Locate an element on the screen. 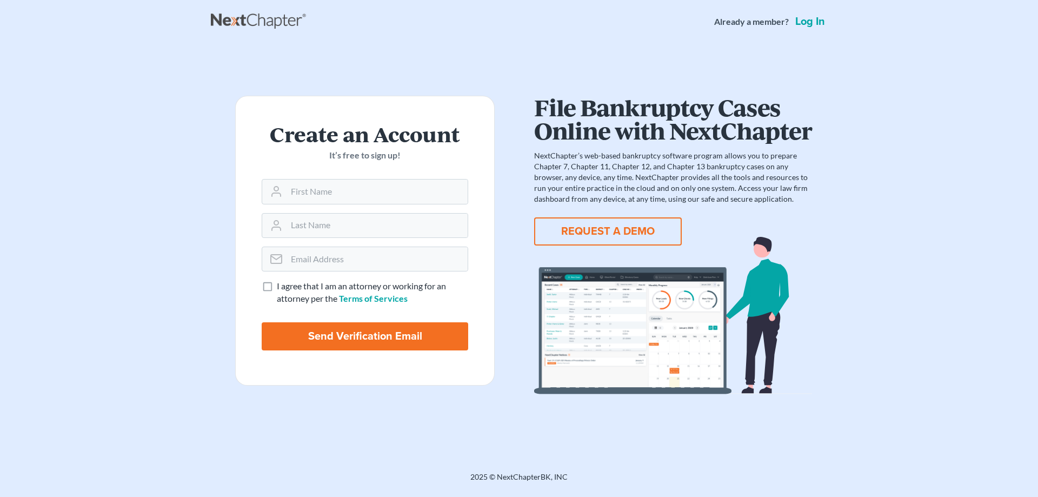 This screenshot has width=1038, height=497. p: NextChapter’s web-based bankruptcy software program allows you to prepare Chapter 7, Chapter 11, ... is located at coordinates (673, 177).